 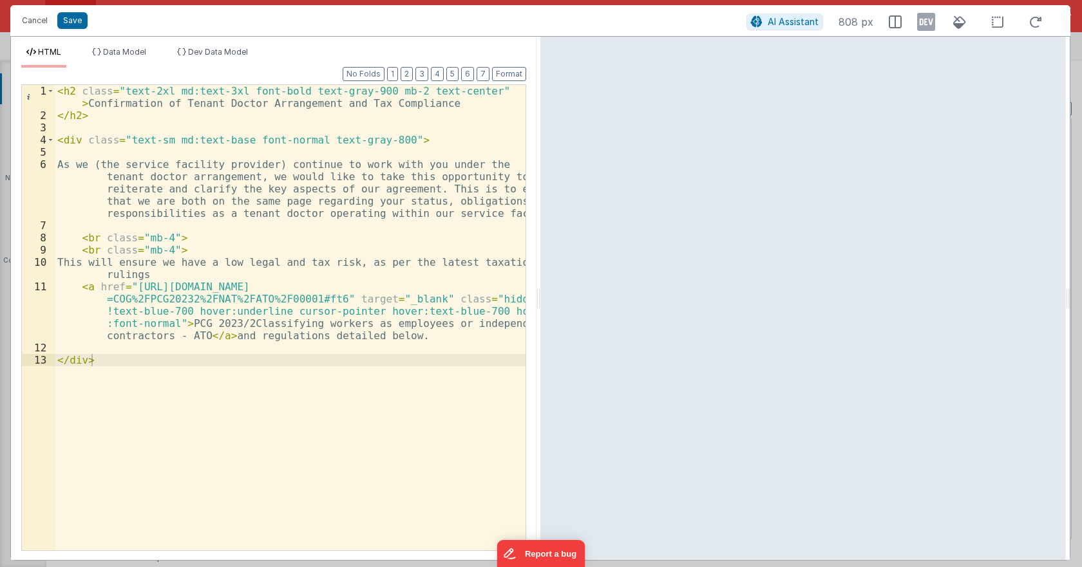 I want to click on button: 2, so click(x=406, y=74).